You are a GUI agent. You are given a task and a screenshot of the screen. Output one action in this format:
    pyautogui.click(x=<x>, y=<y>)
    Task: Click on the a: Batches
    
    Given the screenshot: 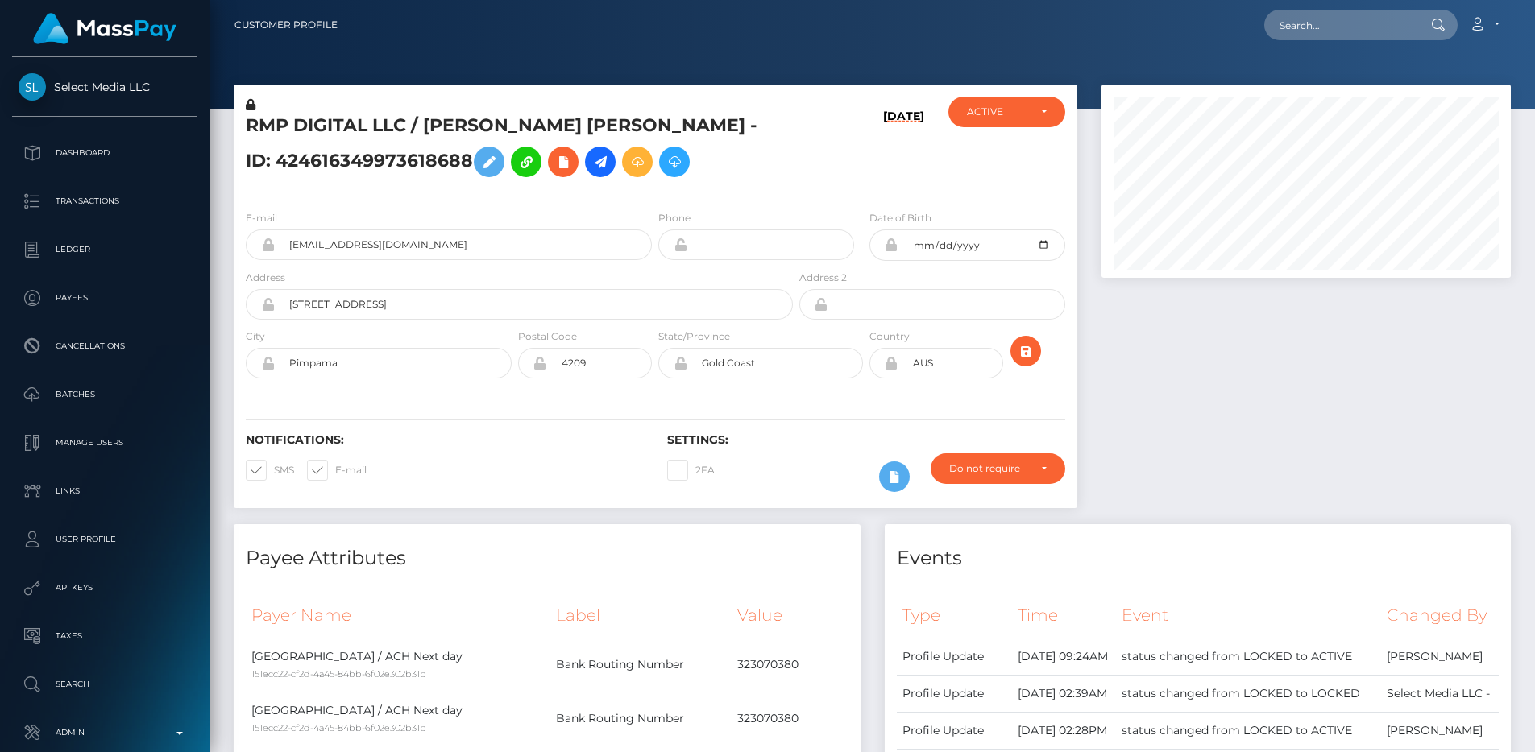 What is the action you would take?
    pyautogui.click(x=105, y=395)
    